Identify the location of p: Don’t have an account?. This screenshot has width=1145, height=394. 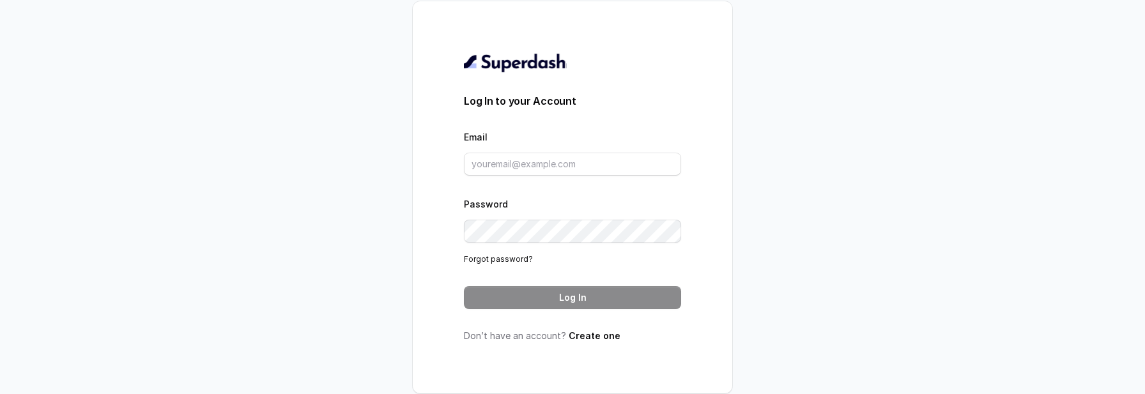
(572, 336).